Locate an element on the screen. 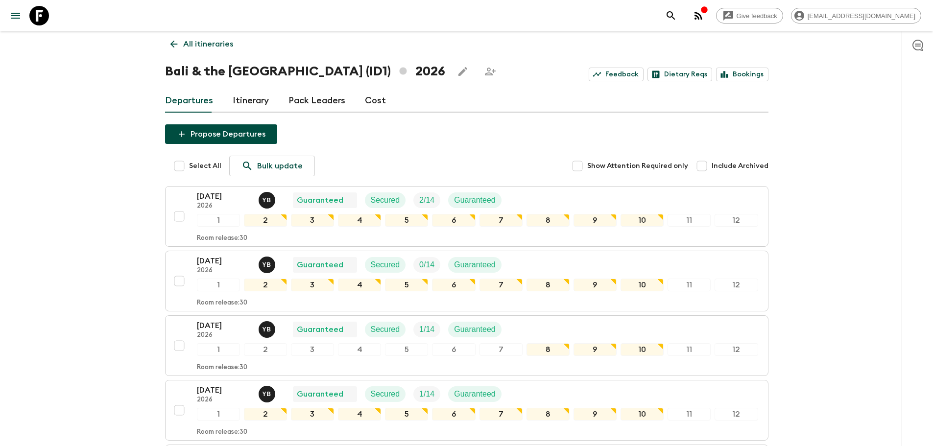  a: Pack Leaders is located at coordinates (317, 101).